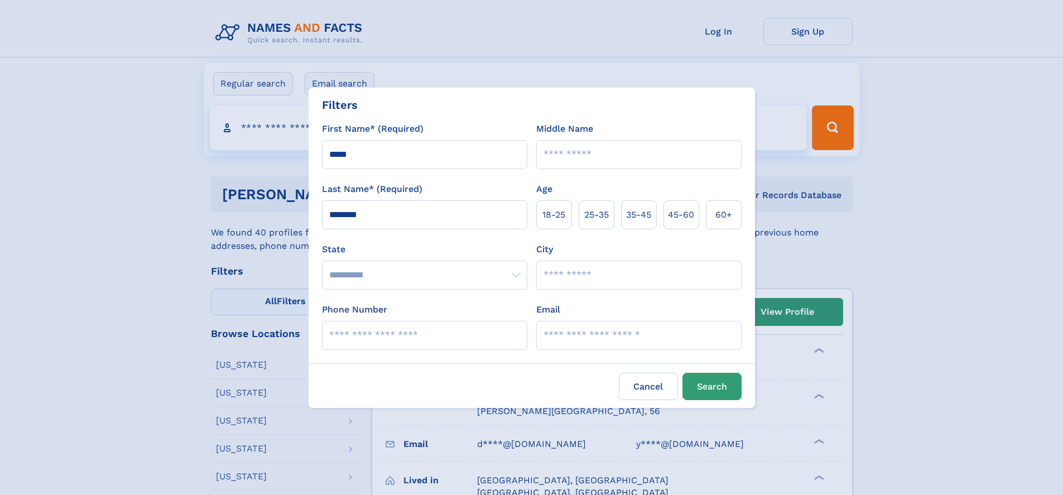  What do you see at coordinates (723, 215) in the screenshot?
I see `span: 60+` at bounding box center [723, 215].